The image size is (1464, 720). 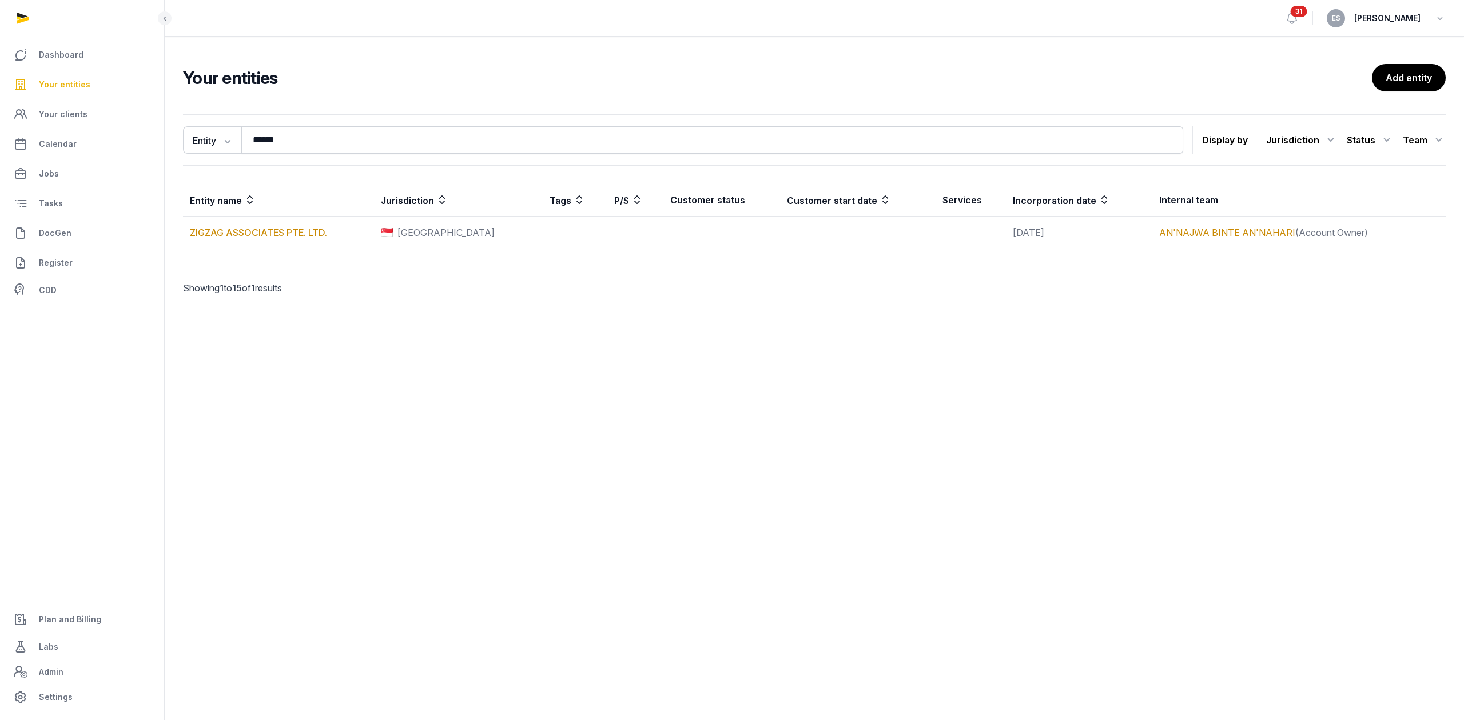 What do you see at coordinates (49, 647) in the screenshot?
I see `span: Labs` at bounding box center [49, 647].